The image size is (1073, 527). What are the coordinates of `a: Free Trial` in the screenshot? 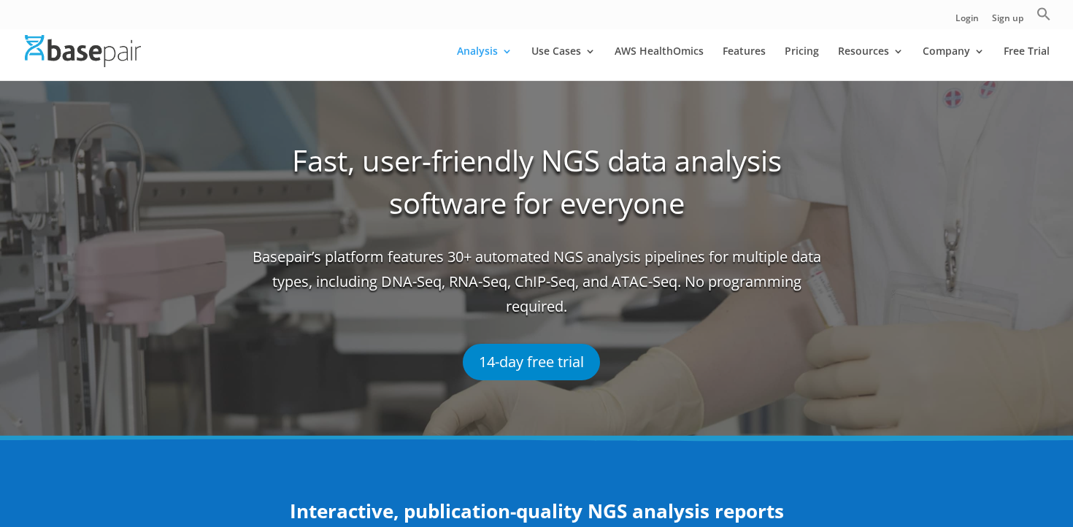 It's located at (1026, 63).